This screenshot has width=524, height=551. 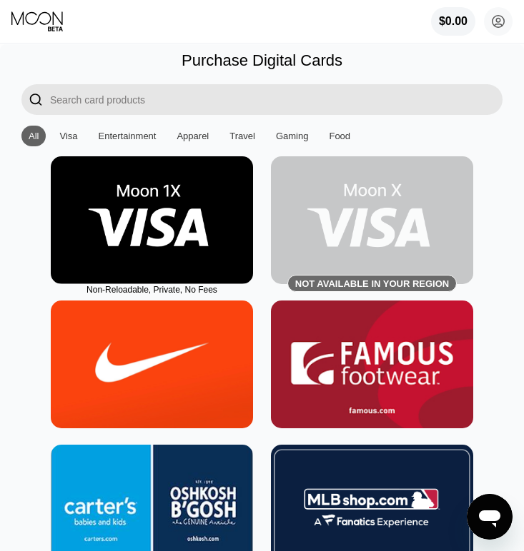 What do you see at coordinates (261, 61) in the screenshot?
I see `div: Purchase Digital Cards` at bounding box center [261, 61].